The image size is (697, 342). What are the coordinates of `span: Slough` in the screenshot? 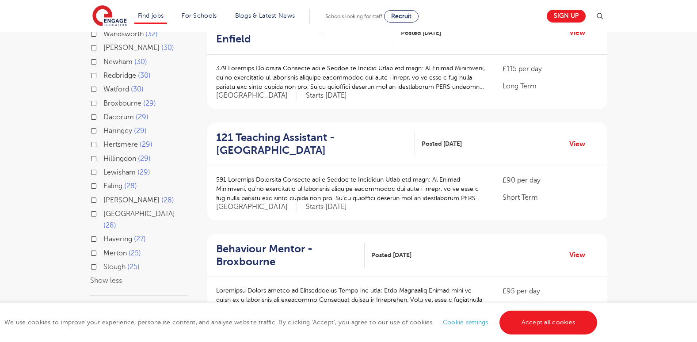 It's located at (114, 267).